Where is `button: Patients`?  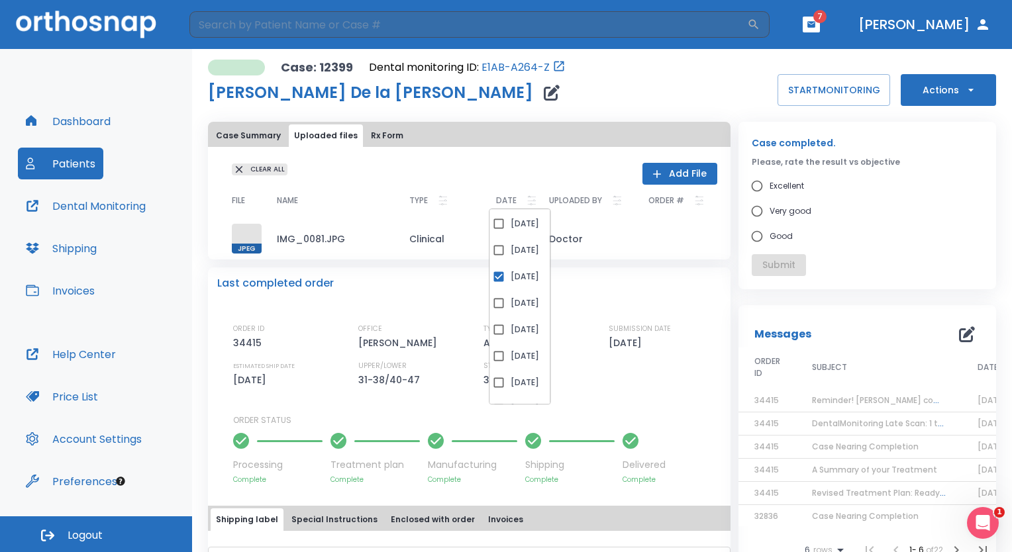
button: Patients is located at coordinates (60, 164).